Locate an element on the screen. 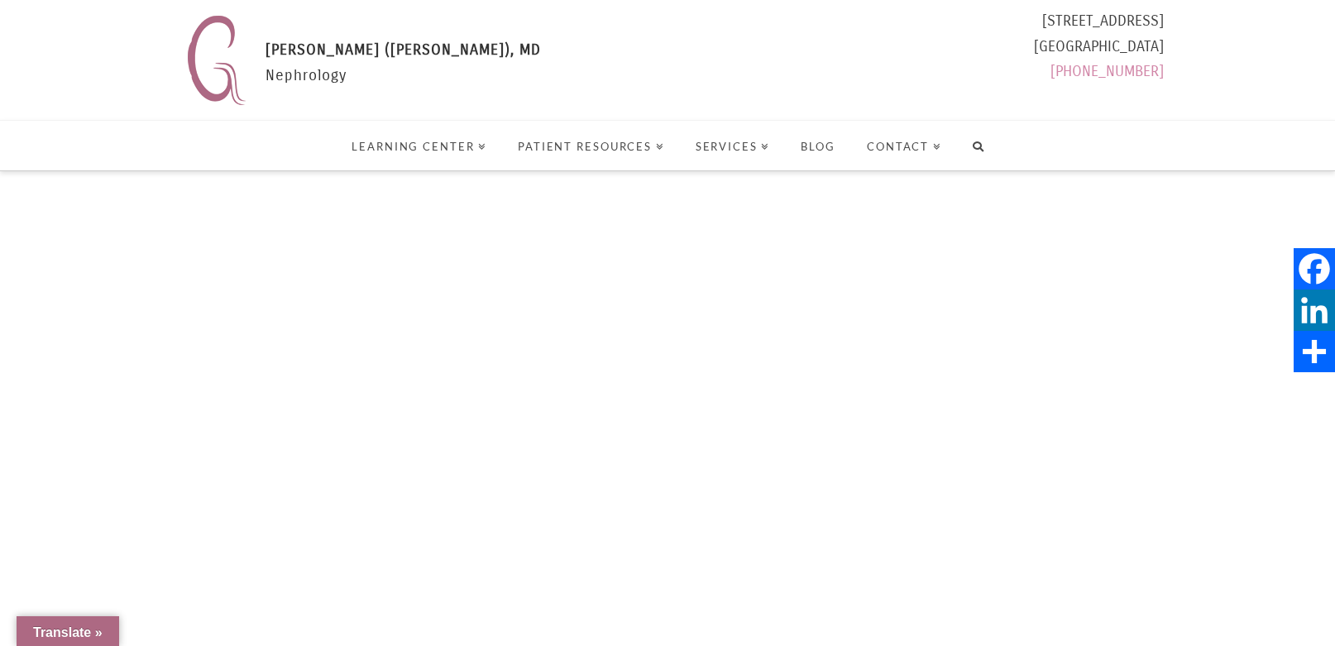  a: LinkedIn is located at coordinates (1314, 310).